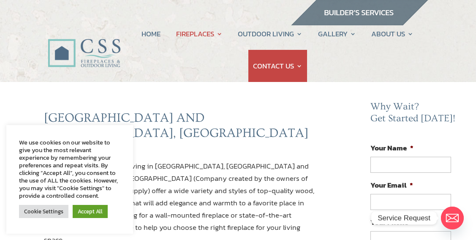  What do you see at coordinates (278, 66) in the screenshot?
I see `a: CONTACT US` at bounding box center [278, 66].